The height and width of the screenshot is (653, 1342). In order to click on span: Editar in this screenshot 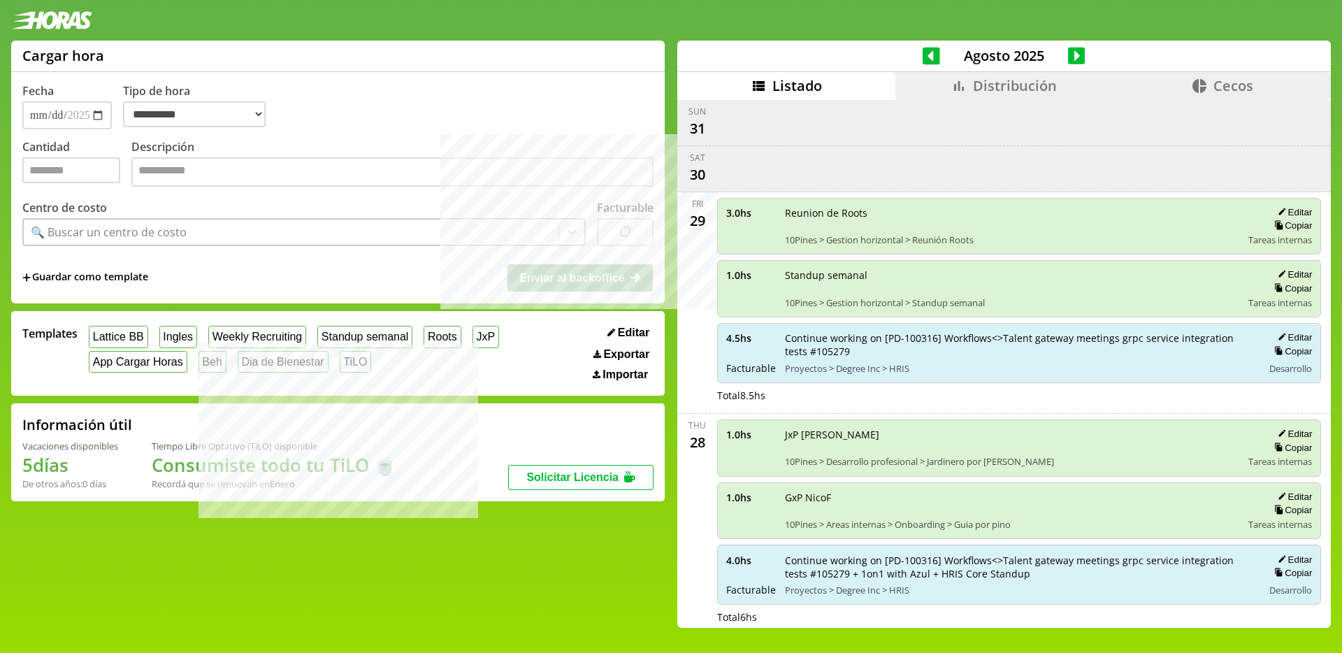, I will do `click(633, 333)`.